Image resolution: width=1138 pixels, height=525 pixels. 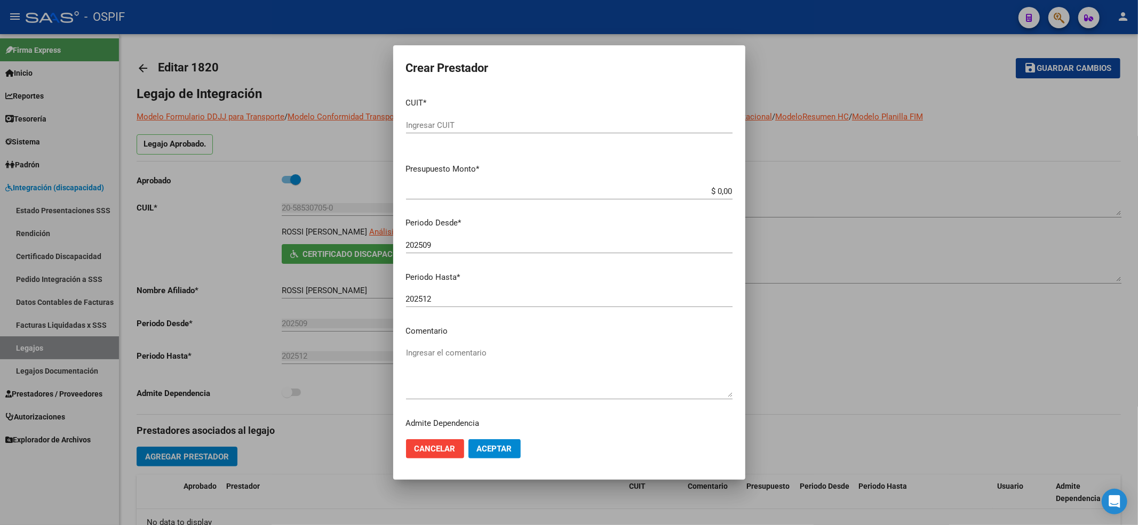 I want to click on p: Admite Dependencia, so click(x=569, y=423).